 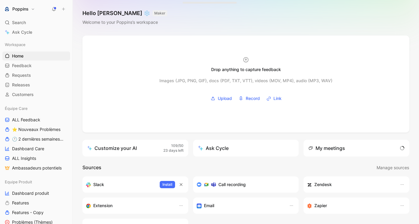 I want to click on h1: Poppins, so click(x=20, y=9).